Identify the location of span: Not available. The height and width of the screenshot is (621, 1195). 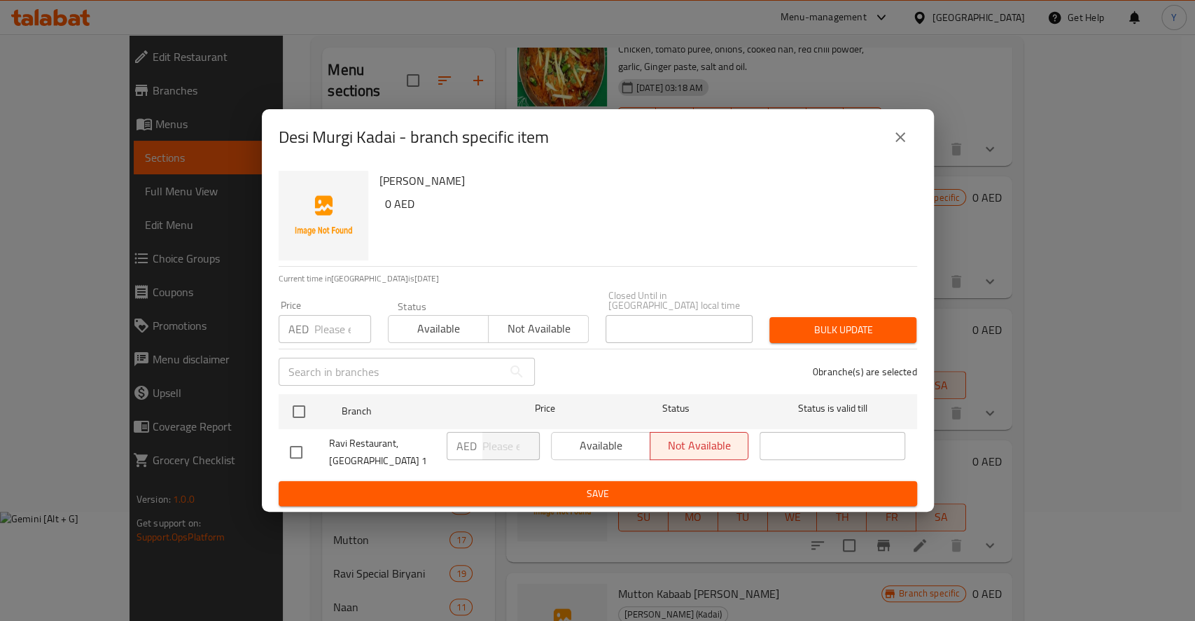
(538, 328).